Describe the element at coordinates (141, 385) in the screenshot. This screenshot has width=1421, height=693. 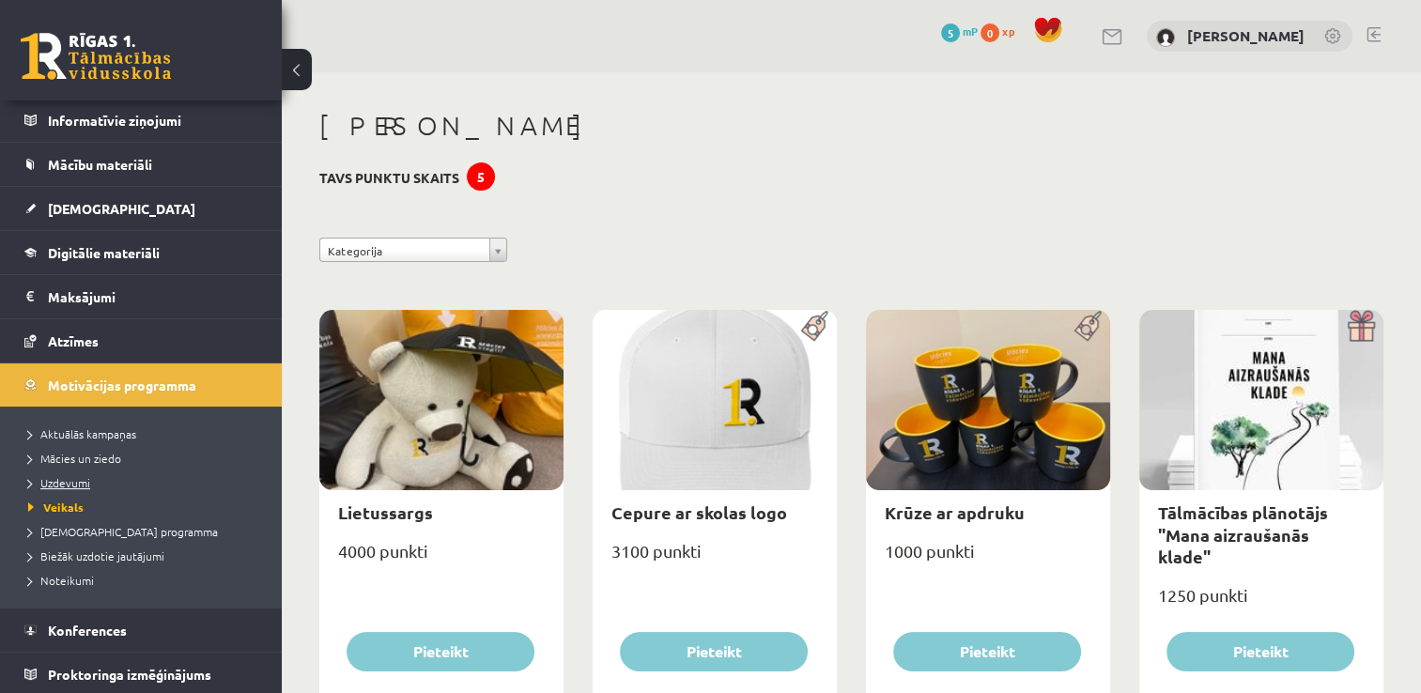
I see `a: Motivācijas programma` at that location.